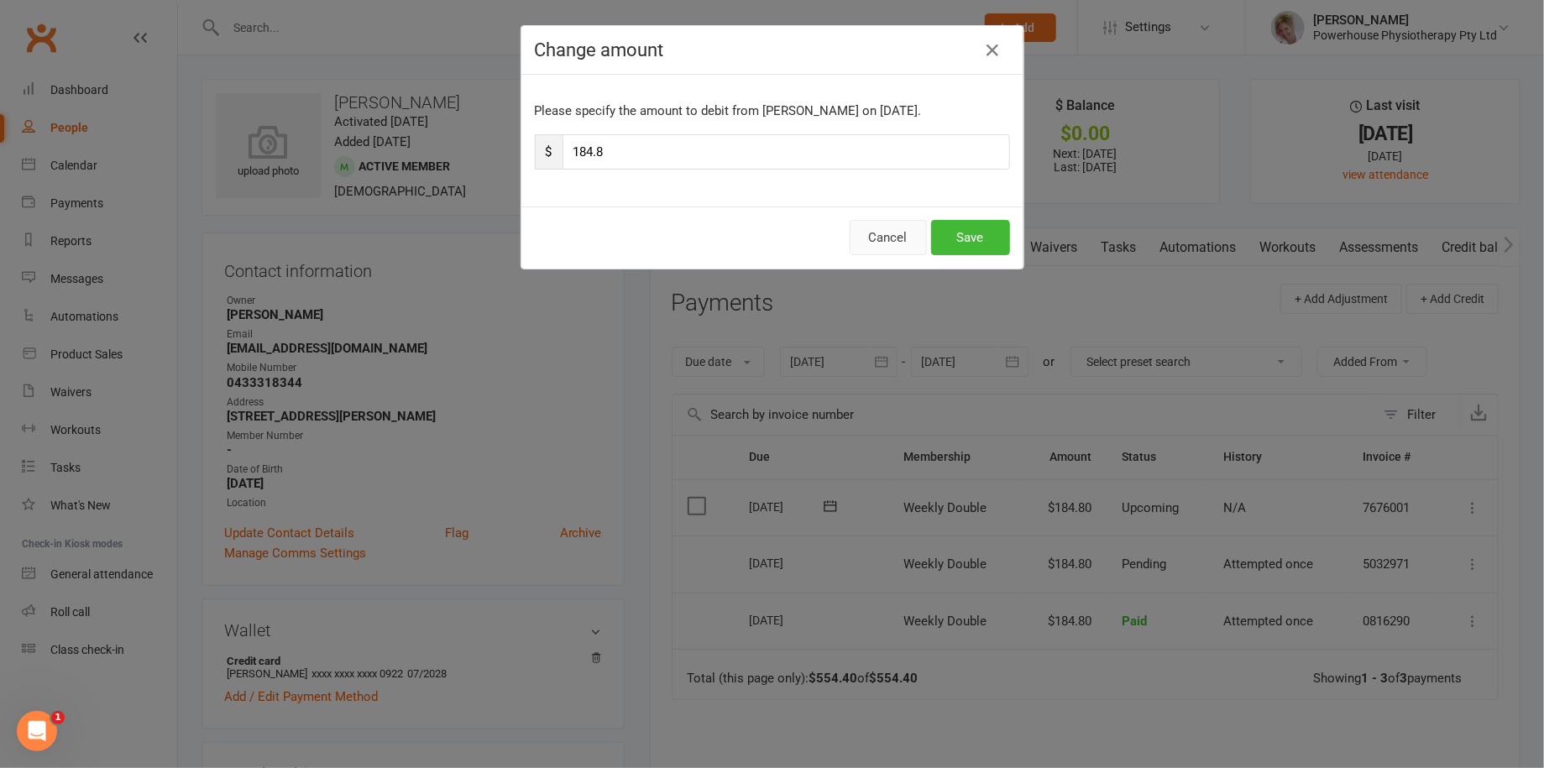 The width and height of the screenshot is (1544, 768). What do you see at coordinates (993, 50) in the screenshot?
I see `button: Close` at bounding box center [993, 50].